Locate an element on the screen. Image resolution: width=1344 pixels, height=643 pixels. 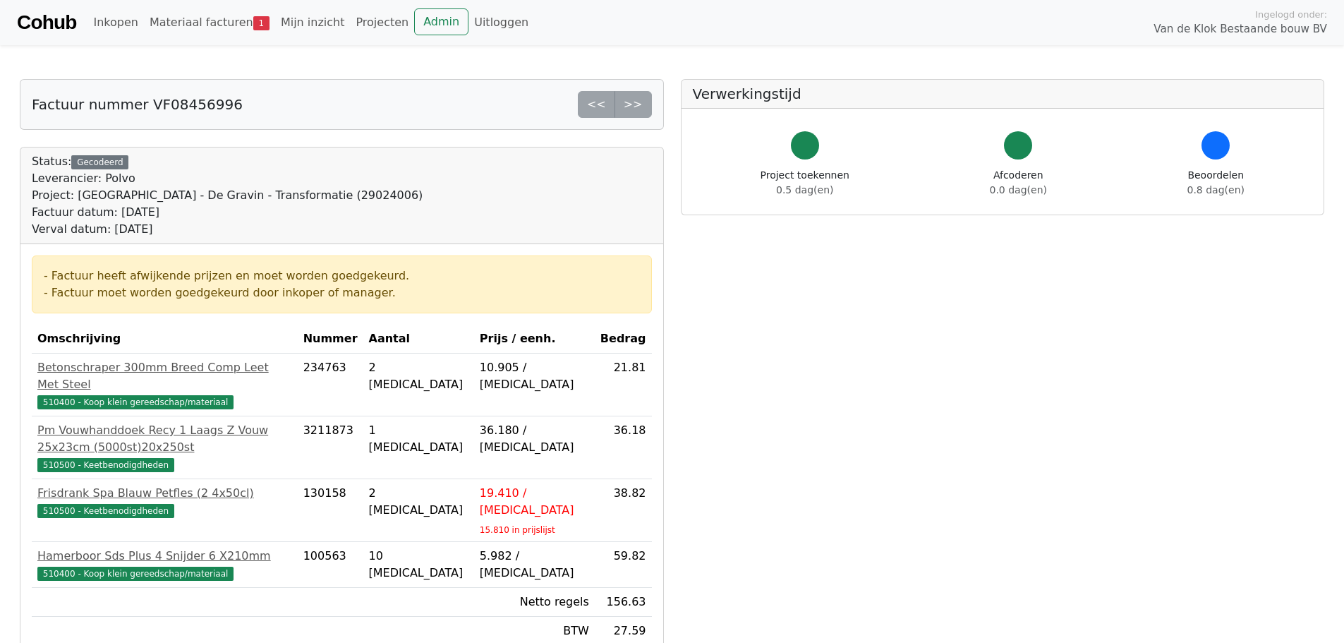
div: - Factuur heeft afwijkende prijzen en moet worden goedgekeurd. is located at coordinates (341, 276).